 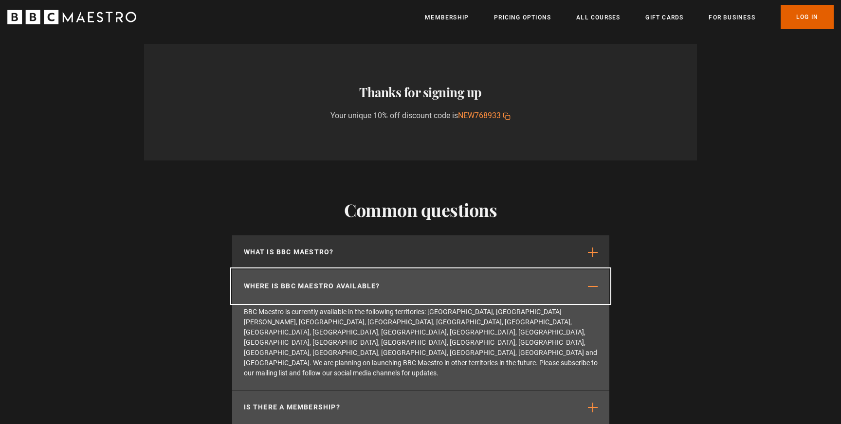 I want to click on a: For business, so click(x=731, y=18).